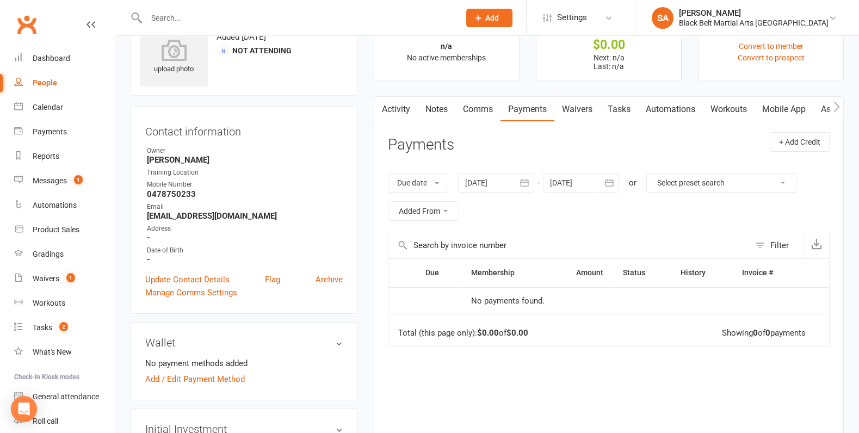 The width and height of the screenshot is (859, 433). What do you see at coordinates (48, 107) in the screenshot?
I see `div: Calendar` at bounding box center [48, 107].